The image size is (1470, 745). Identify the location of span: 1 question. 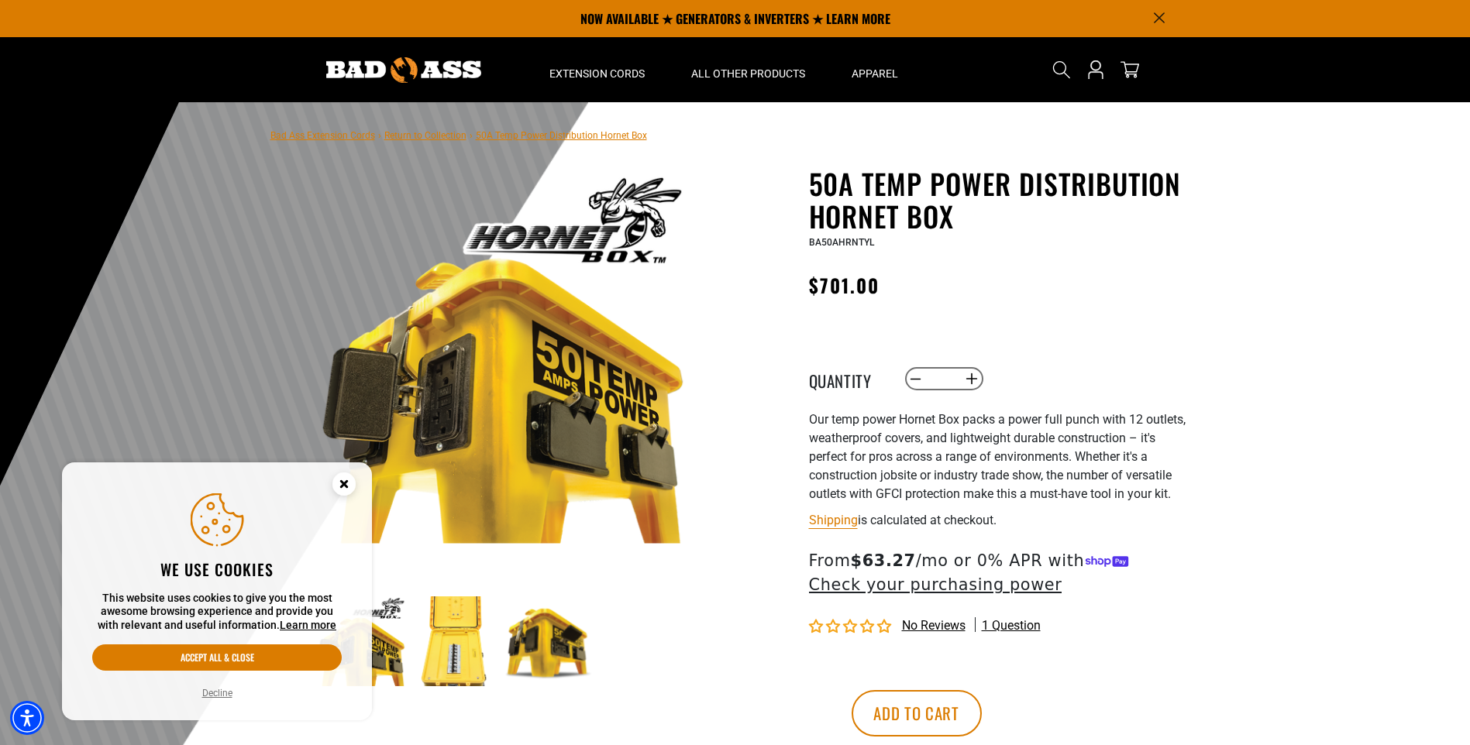
(1011, 626).